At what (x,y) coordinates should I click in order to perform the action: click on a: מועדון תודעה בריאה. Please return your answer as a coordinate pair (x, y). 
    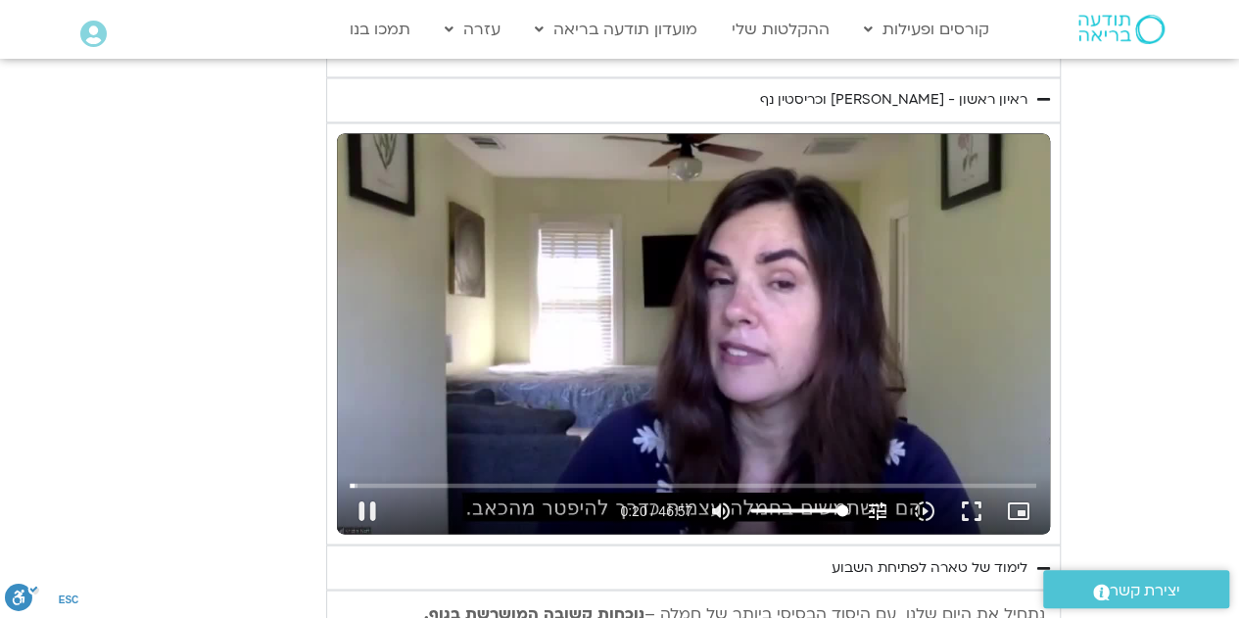
    Looking at the image, I should click on (616, 29).